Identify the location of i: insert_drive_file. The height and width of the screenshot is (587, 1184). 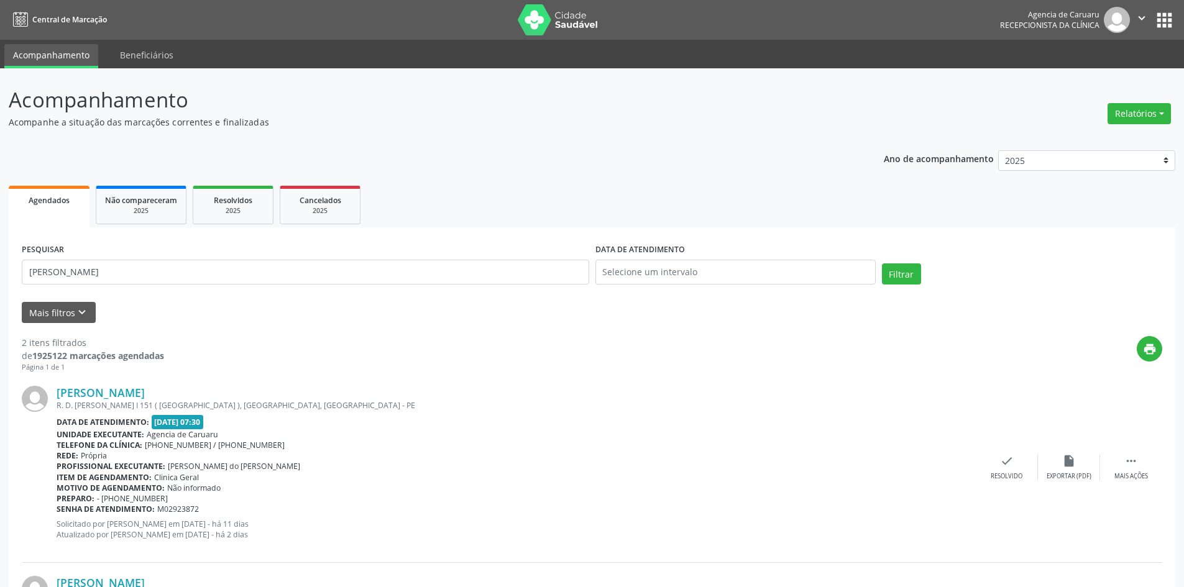
(1069, 461).